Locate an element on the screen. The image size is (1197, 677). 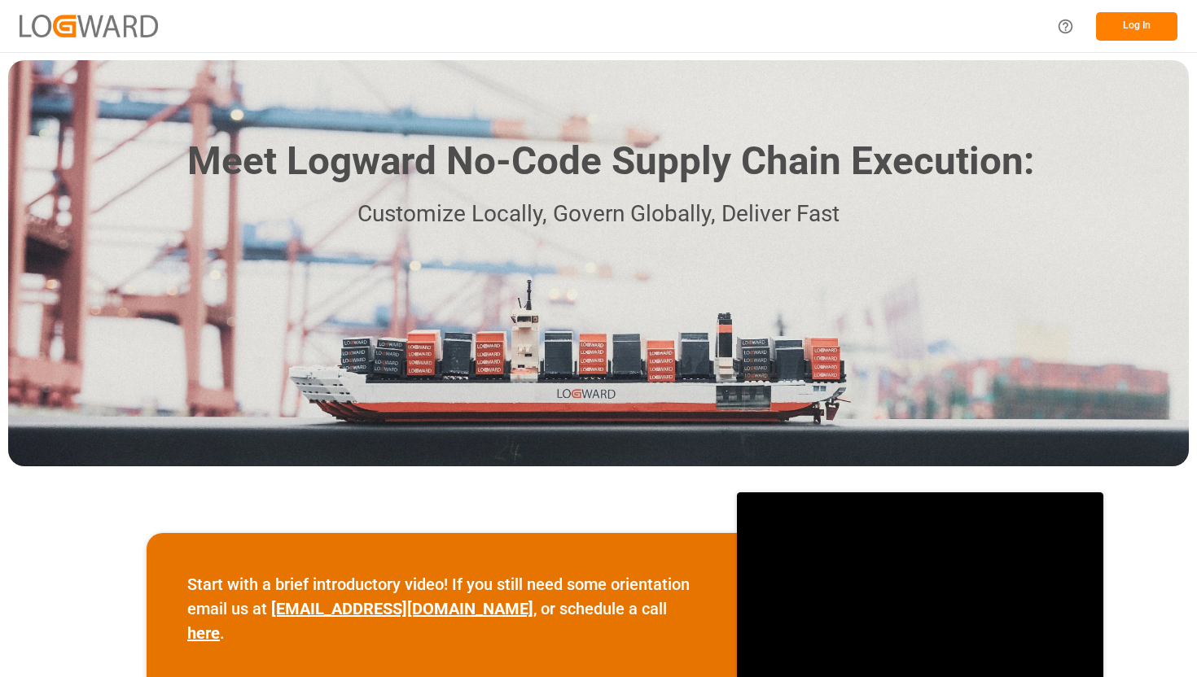
img: Logward_new_orange.png is located at coordinates (89, 25).